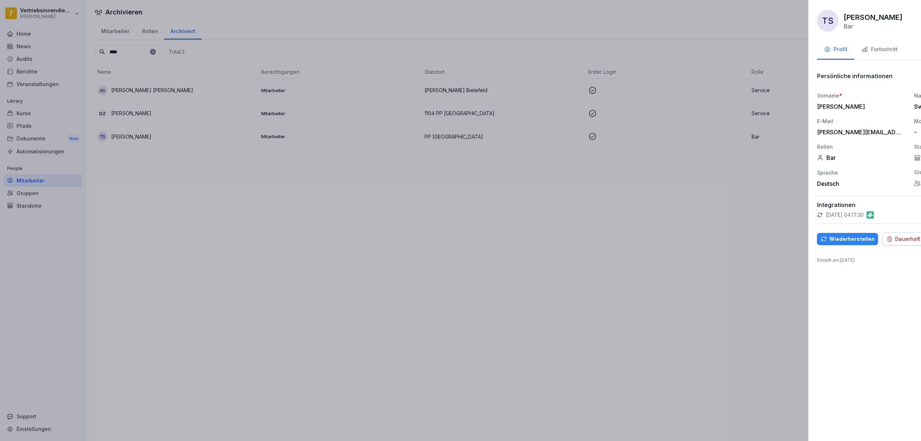 The image size is (921, 441). What do you see at coordinates (862, 158) in the screenshot?
I see `div: Bar` at bounding box center [862, 158].